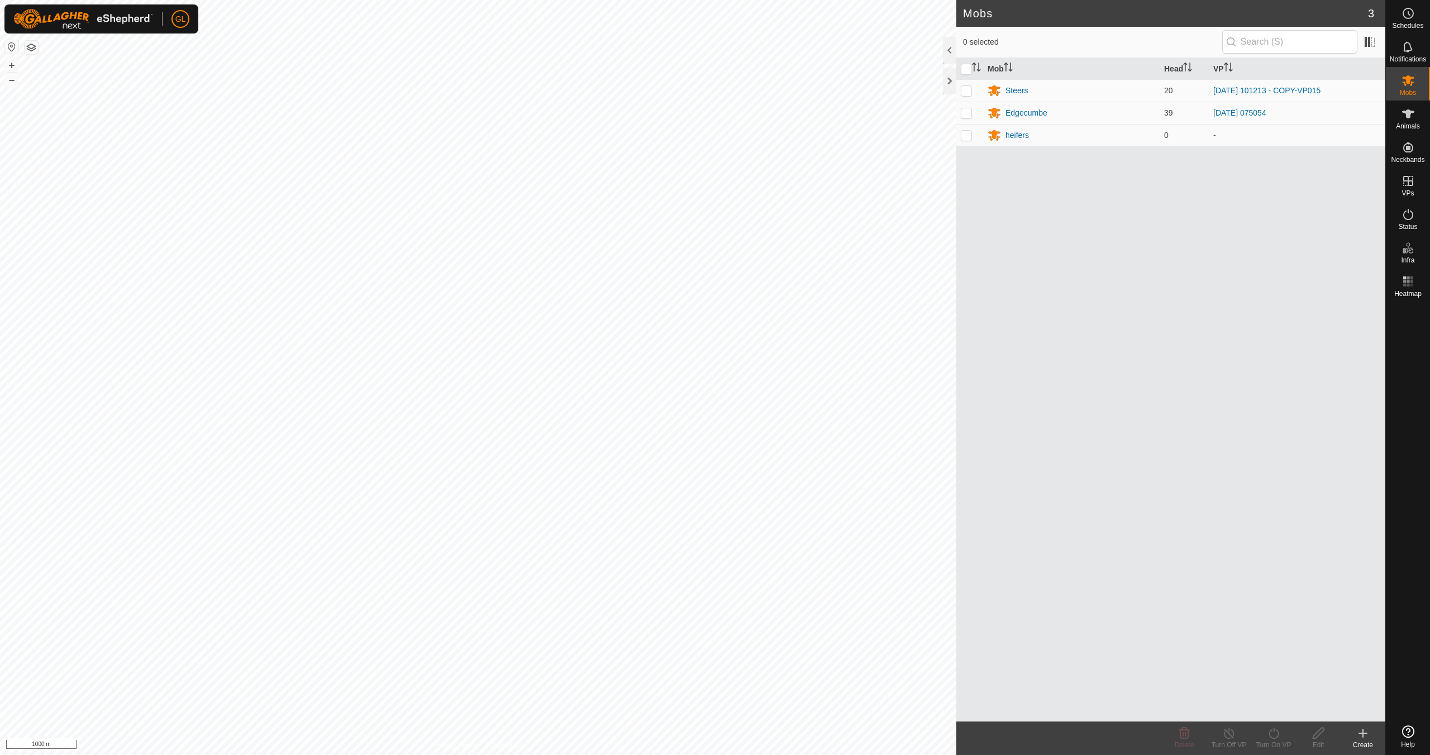 The height and width of the screenshot is (755, 1430). Describe the element at coordinates (1290, 42) in the screenshot. I see `input: Search (S)` at that location.